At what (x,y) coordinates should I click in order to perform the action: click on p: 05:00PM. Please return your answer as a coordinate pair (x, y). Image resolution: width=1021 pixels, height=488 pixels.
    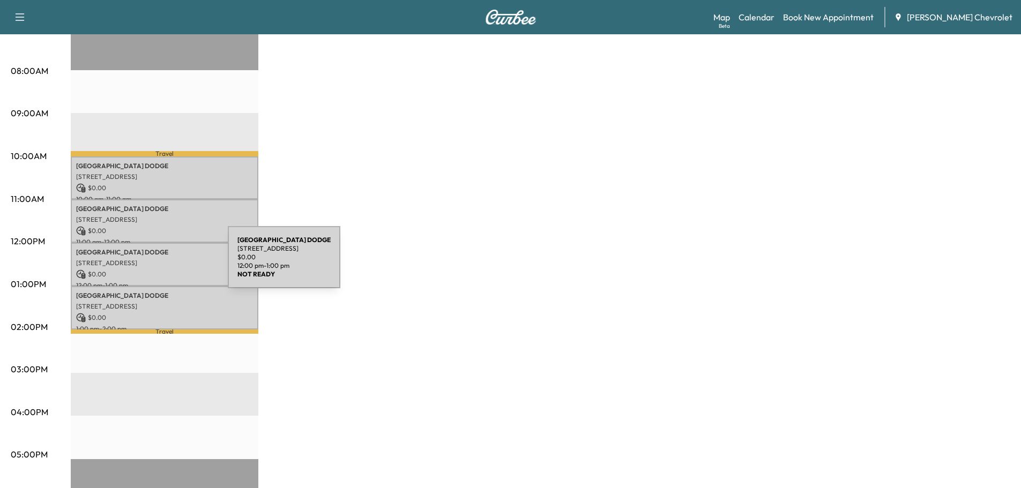
    Looking at the image, I should click on (29, 454).